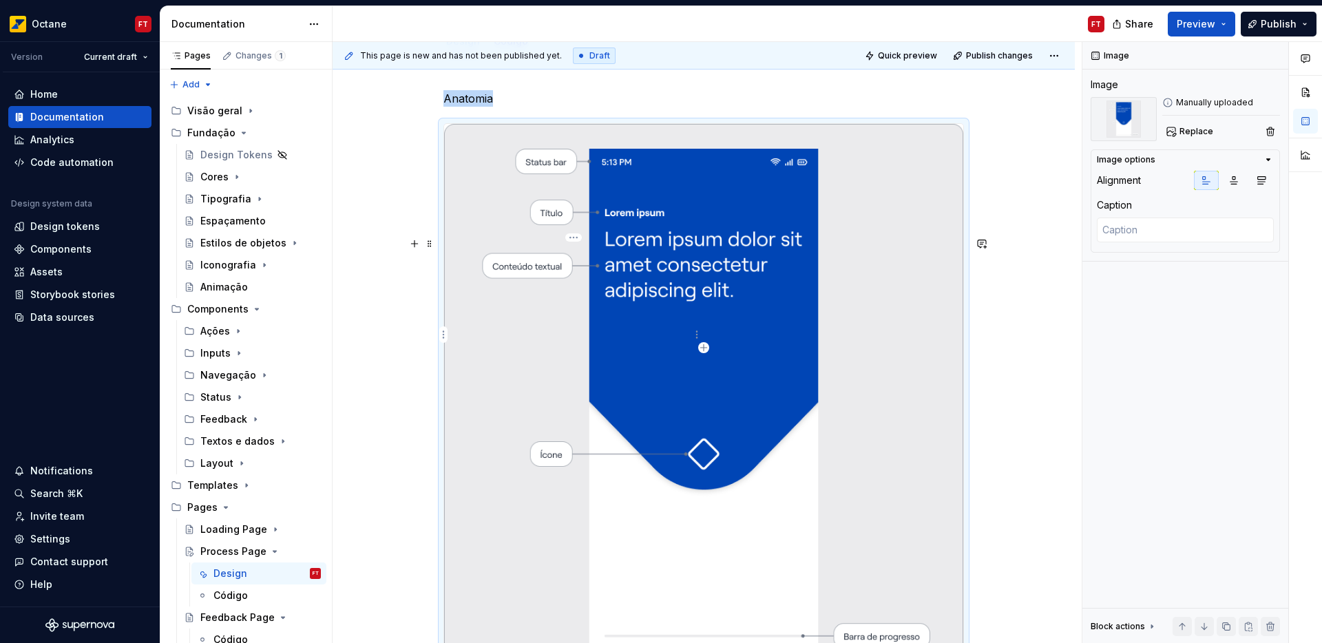 This screenshot has width=1322, height=643. Describe the element at coordinates (1196, 132) in the screenshot. I see `span: Replace` at that location.